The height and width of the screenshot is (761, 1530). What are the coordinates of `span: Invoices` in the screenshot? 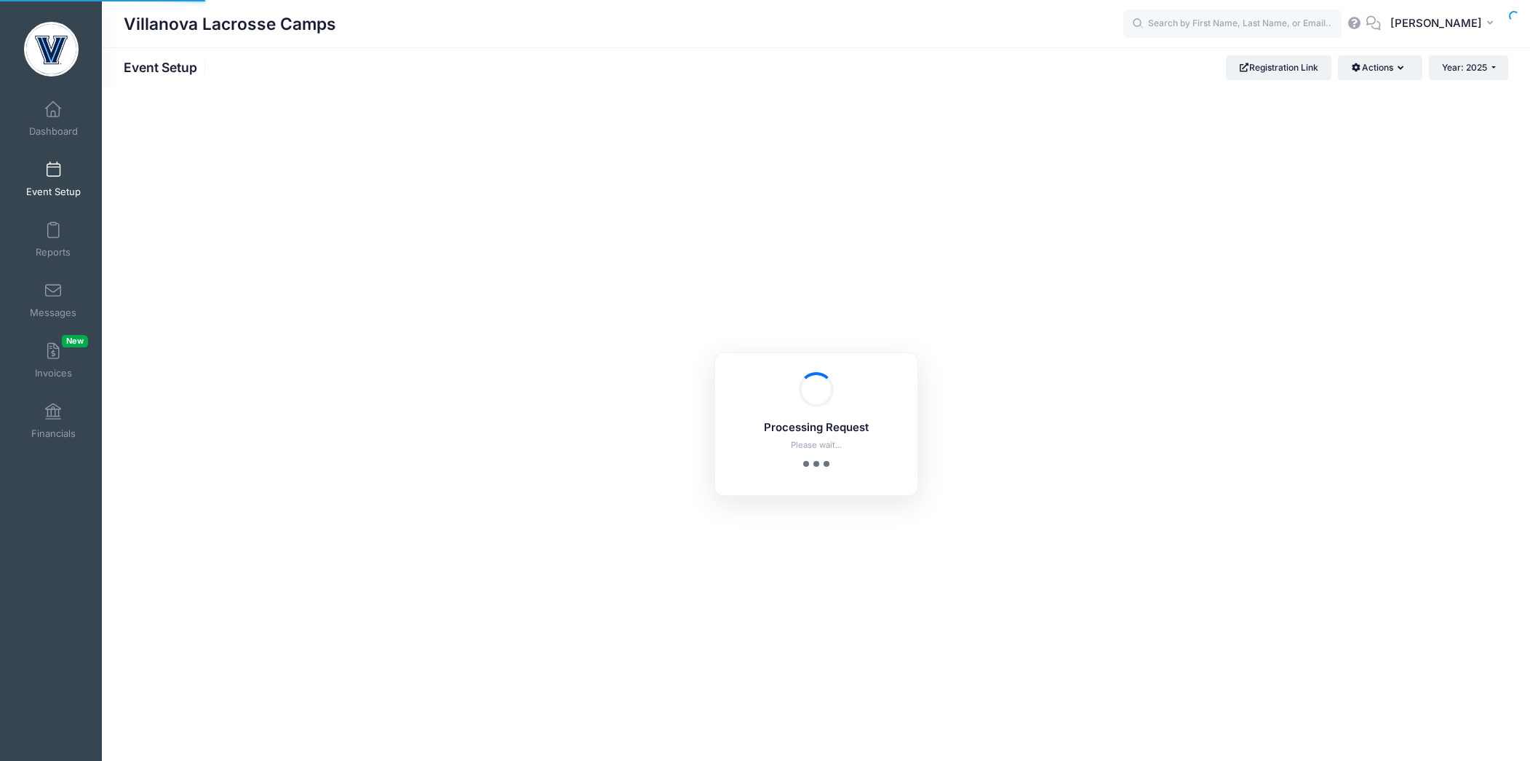 It's located at (53, 373).